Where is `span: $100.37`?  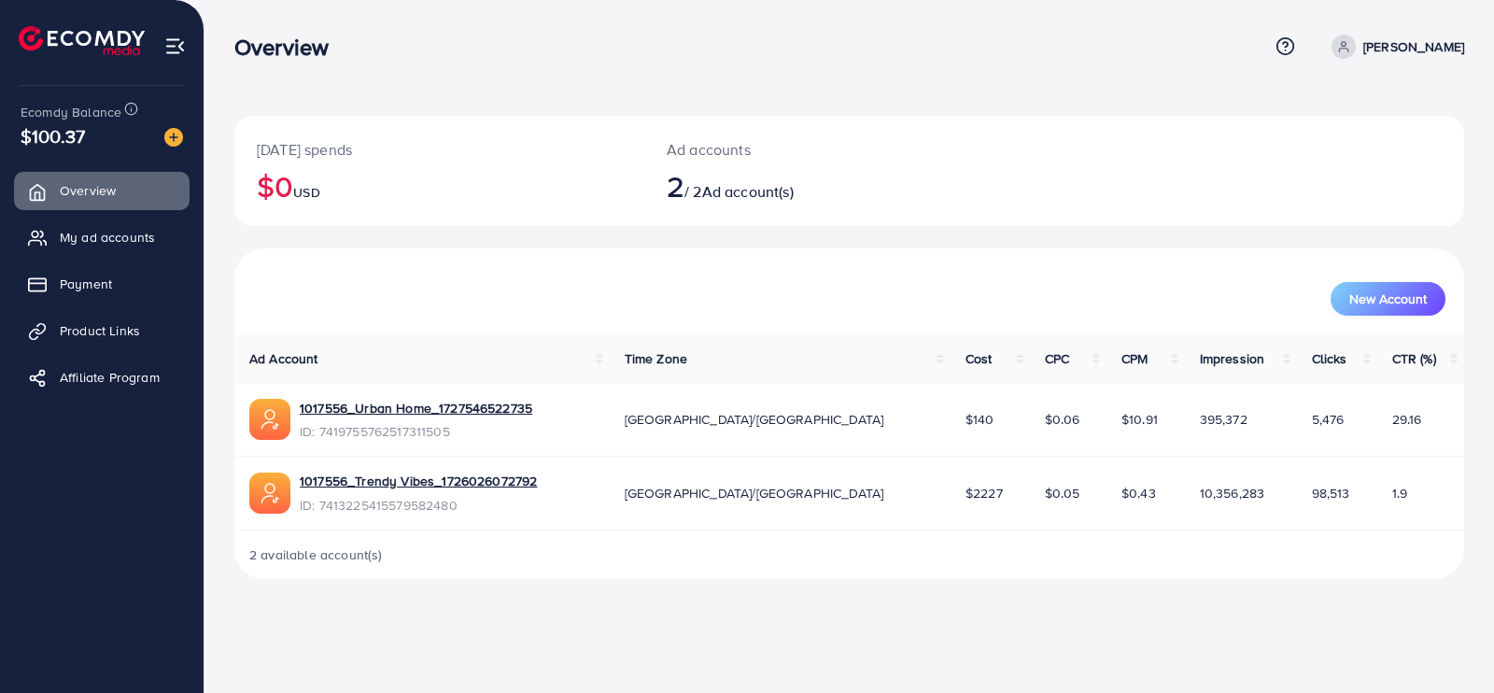
span: $100.37 is located at coordinates (52, 135).